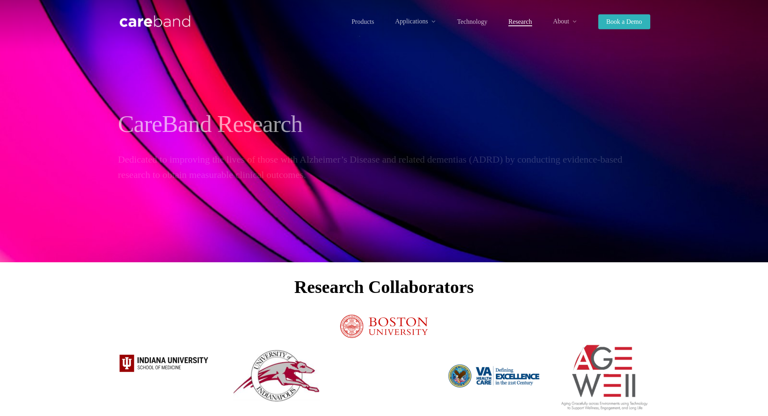  I want to click on a: Applications, so click(416, 21).